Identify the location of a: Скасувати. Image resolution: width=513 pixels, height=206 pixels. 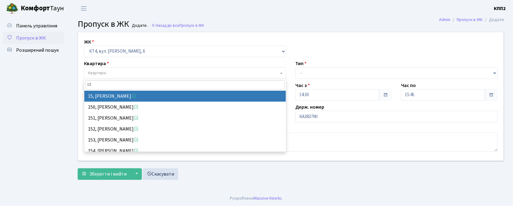
(160, 174).